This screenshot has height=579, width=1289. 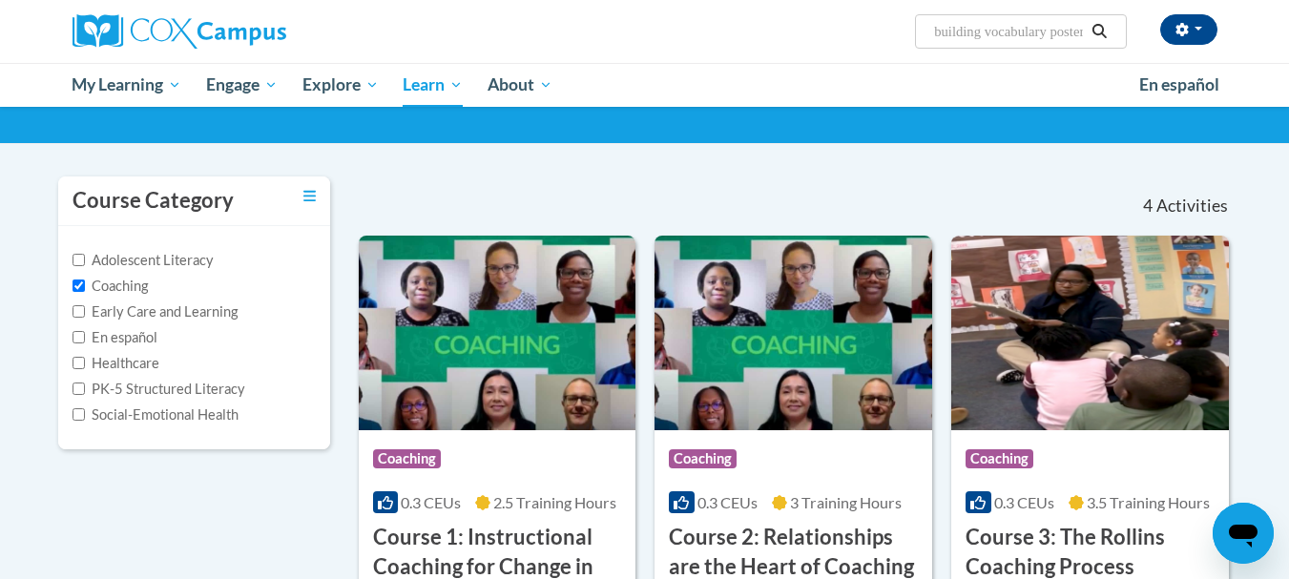 I want to click on span: 2.5 Training Hours, so click(x=554, y=502).